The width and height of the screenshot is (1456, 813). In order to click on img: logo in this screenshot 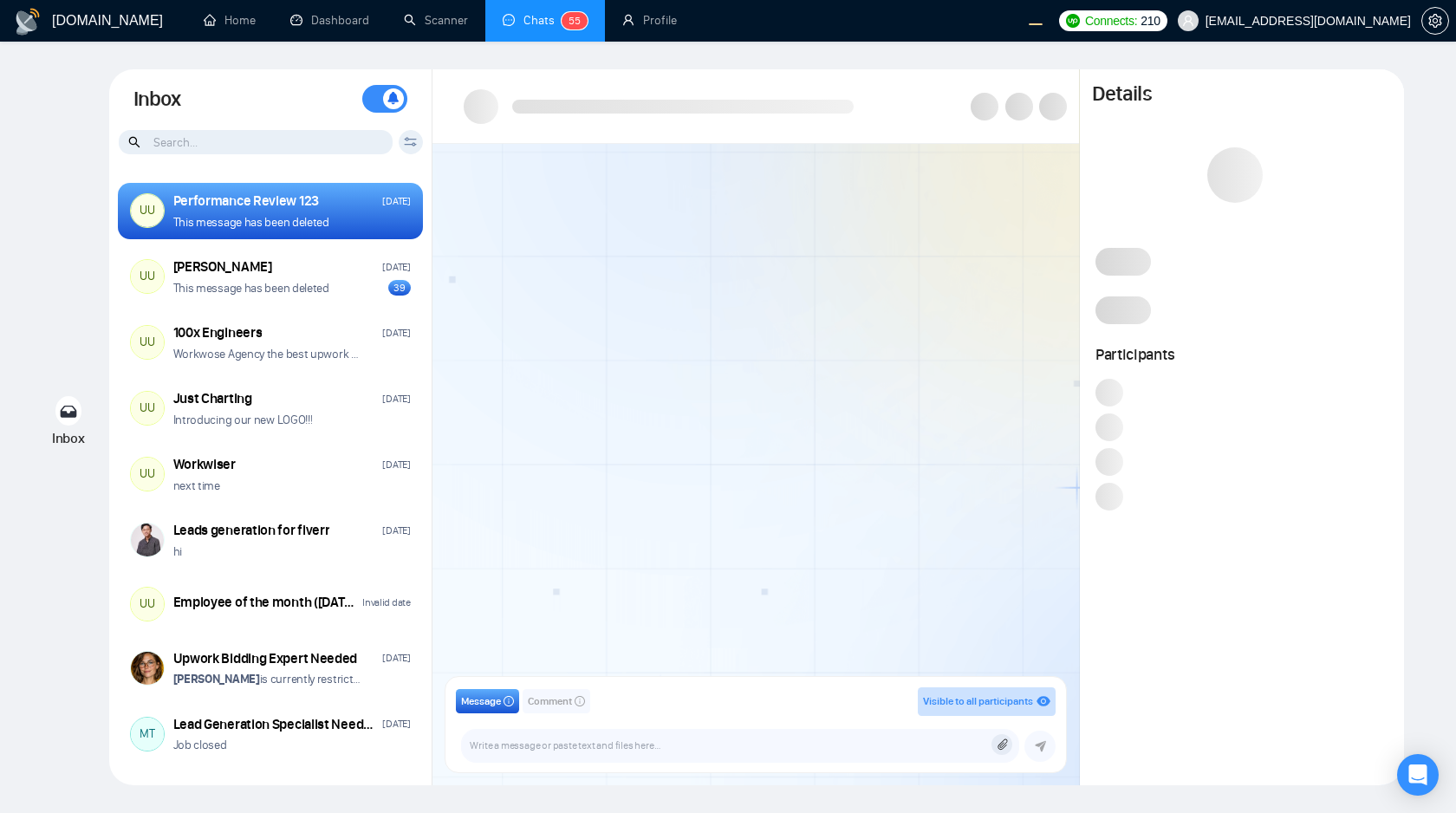, I will do `click(28, 22)`.